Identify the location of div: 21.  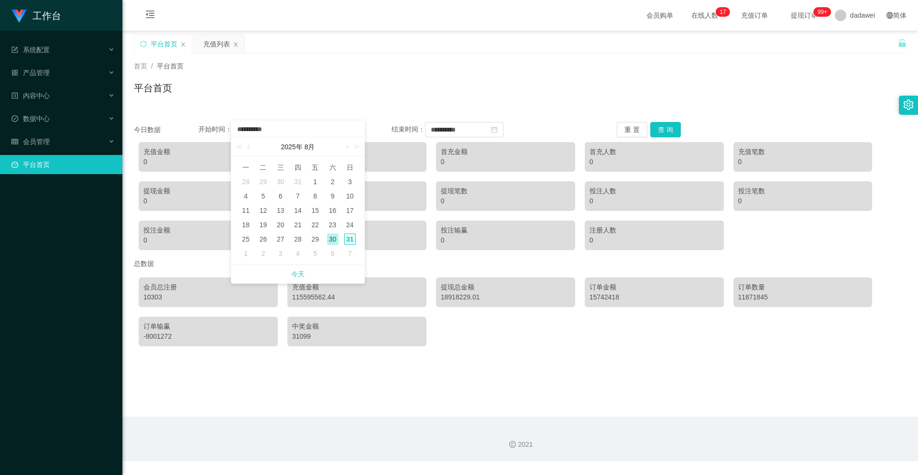
(298, 225).